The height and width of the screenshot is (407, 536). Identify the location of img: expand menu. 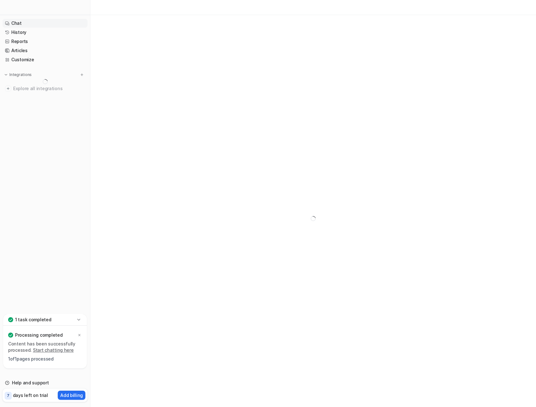
(6, 75).